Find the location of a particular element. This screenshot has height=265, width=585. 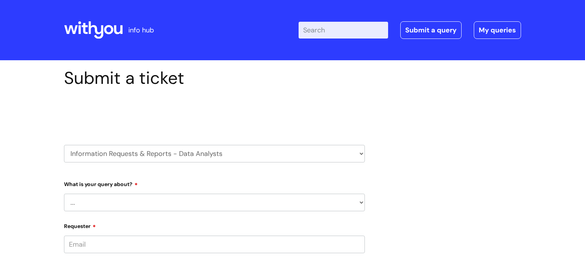

p: info hub is located at coordinates (141, 30).